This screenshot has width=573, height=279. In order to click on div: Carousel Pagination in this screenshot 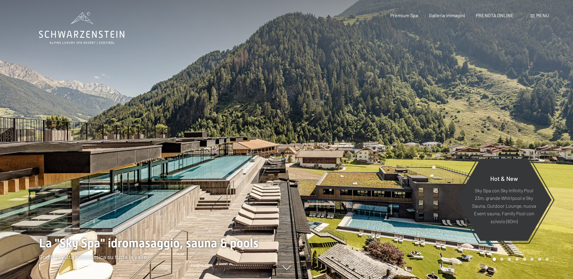, I will do `click(519, 259)`.